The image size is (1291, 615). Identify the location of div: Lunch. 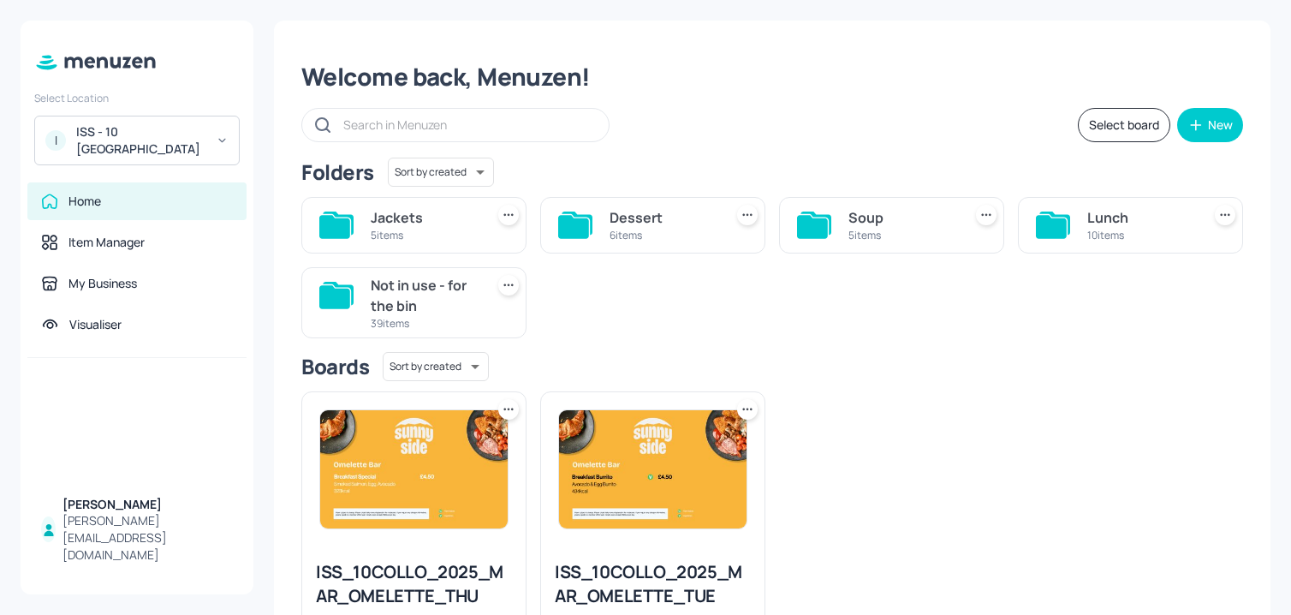
(1141, 218).